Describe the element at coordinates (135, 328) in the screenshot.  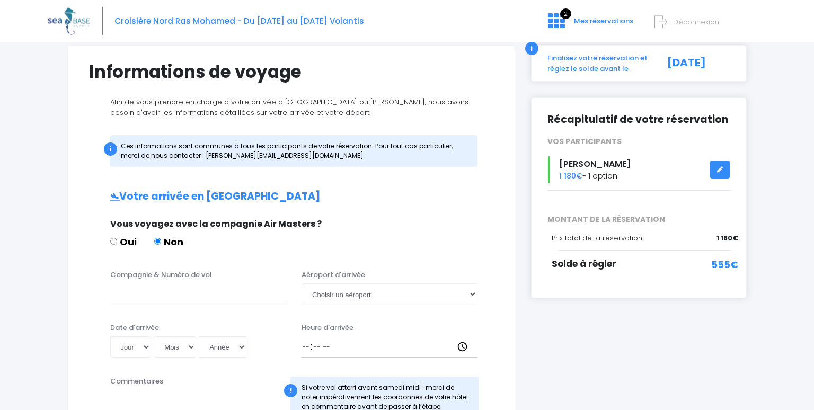
I see `label: Date d'arrivée` at that location.